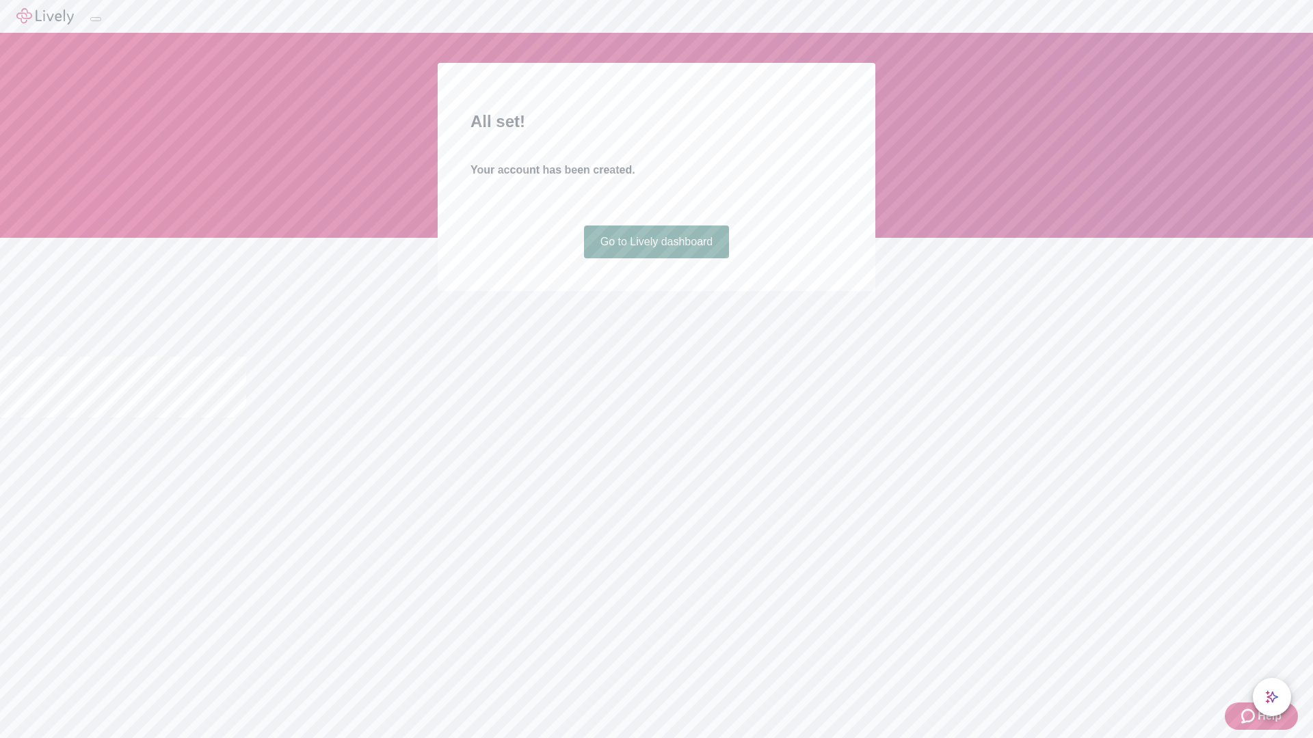 The width and height of the screenshot is (1313, 738). What do you see at coordinates (656, 170) in the screenshot?
I see `h4: Your account has been created.` at bounding box center [656, 170].